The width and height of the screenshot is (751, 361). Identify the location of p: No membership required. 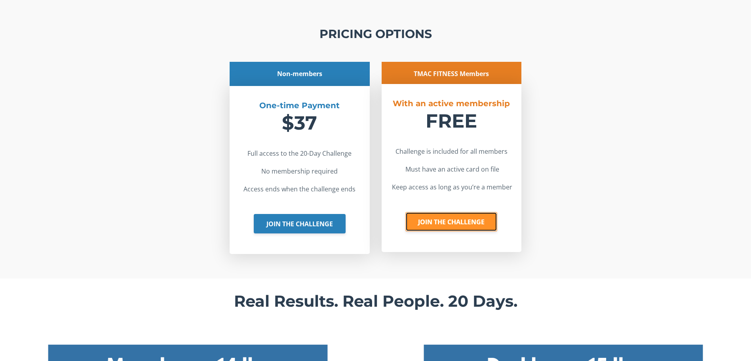
(299, 171).